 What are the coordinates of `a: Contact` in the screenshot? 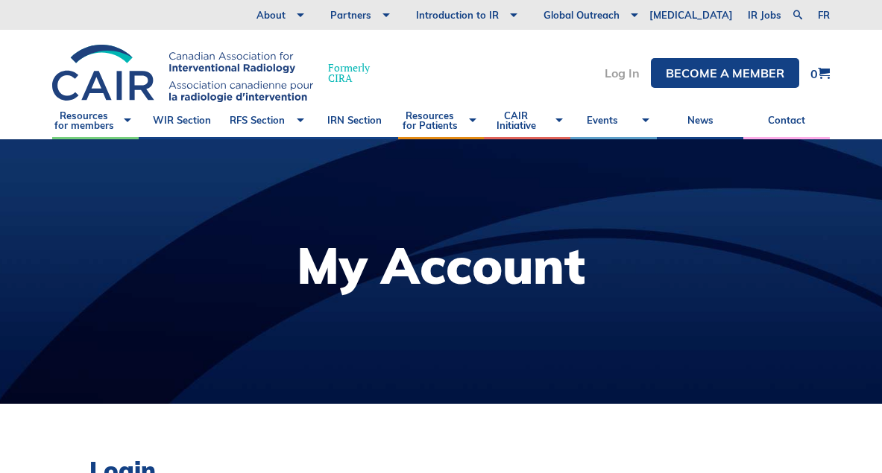 It's located at (786, 121).